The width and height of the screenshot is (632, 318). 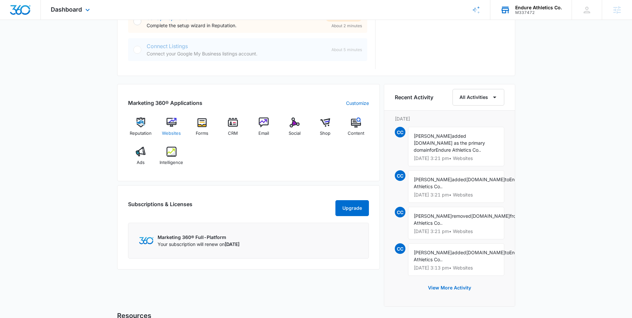 I want to click on a: Content, so click(x=356, y=129).